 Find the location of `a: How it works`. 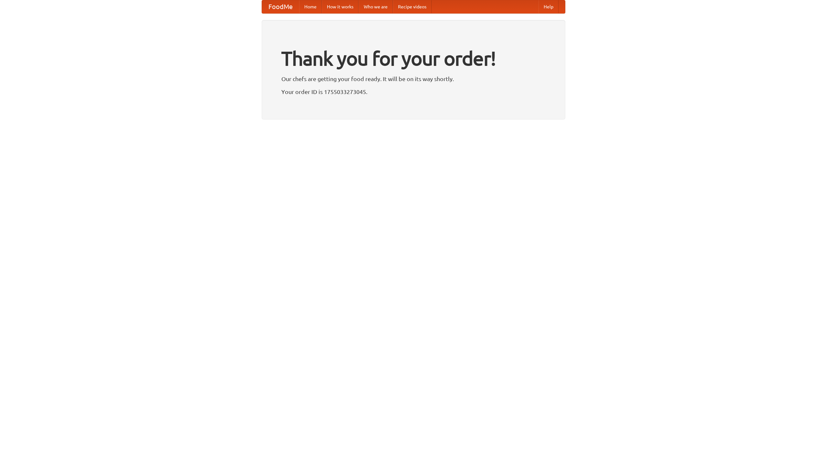

a: How it works is located at coordinates (340, 7).